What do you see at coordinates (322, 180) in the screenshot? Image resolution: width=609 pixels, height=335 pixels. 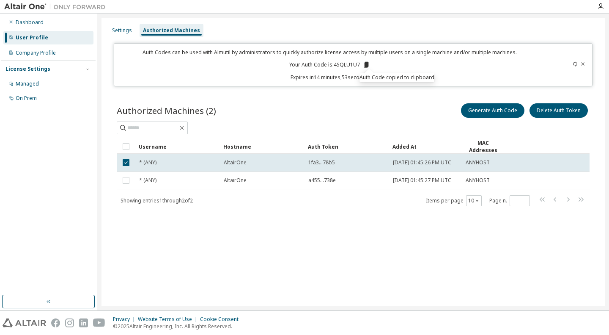 I see `span: a455...738e` at bounding box center [322, 180].